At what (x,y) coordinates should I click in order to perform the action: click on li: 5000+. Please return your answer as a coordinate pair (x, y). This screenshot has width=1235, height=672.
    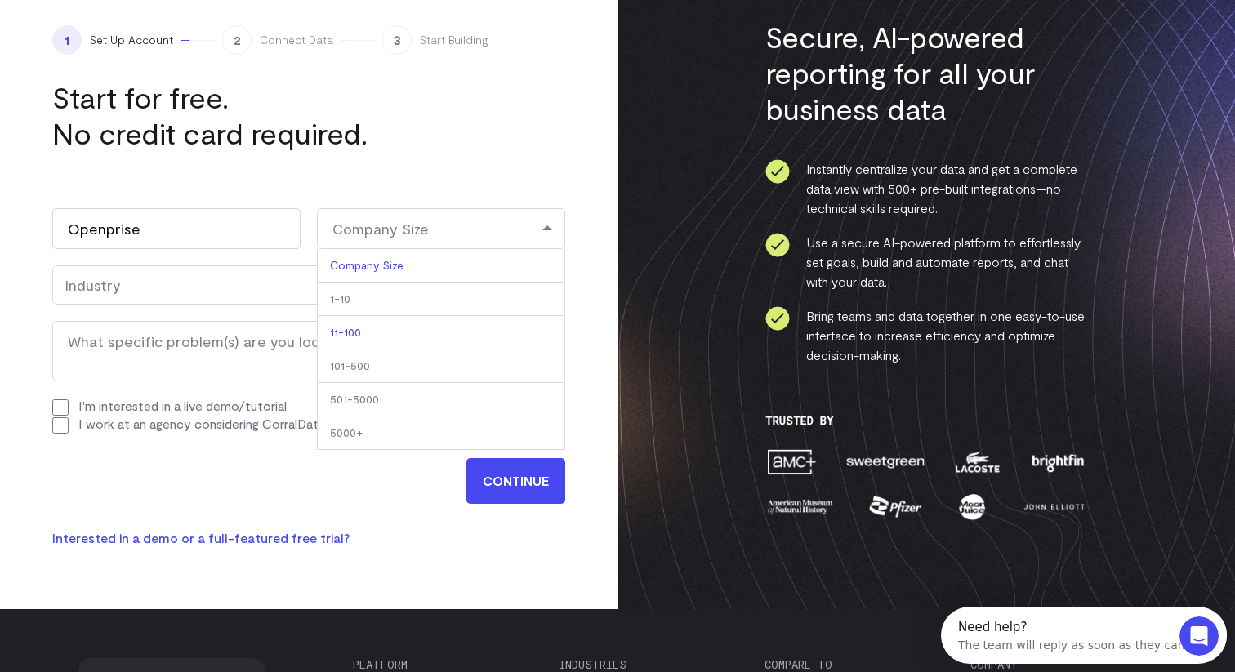
    Looking at the image, I should click on (441, 433).